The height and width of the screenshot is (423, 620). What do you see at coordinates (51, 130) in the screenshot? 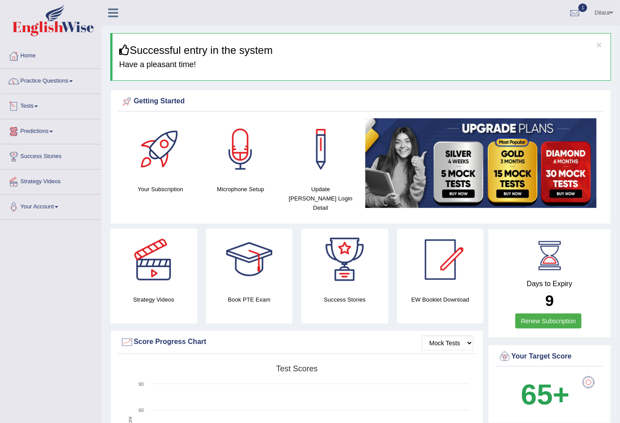
I see `a: Predictions` at bounding box center [51, 130].